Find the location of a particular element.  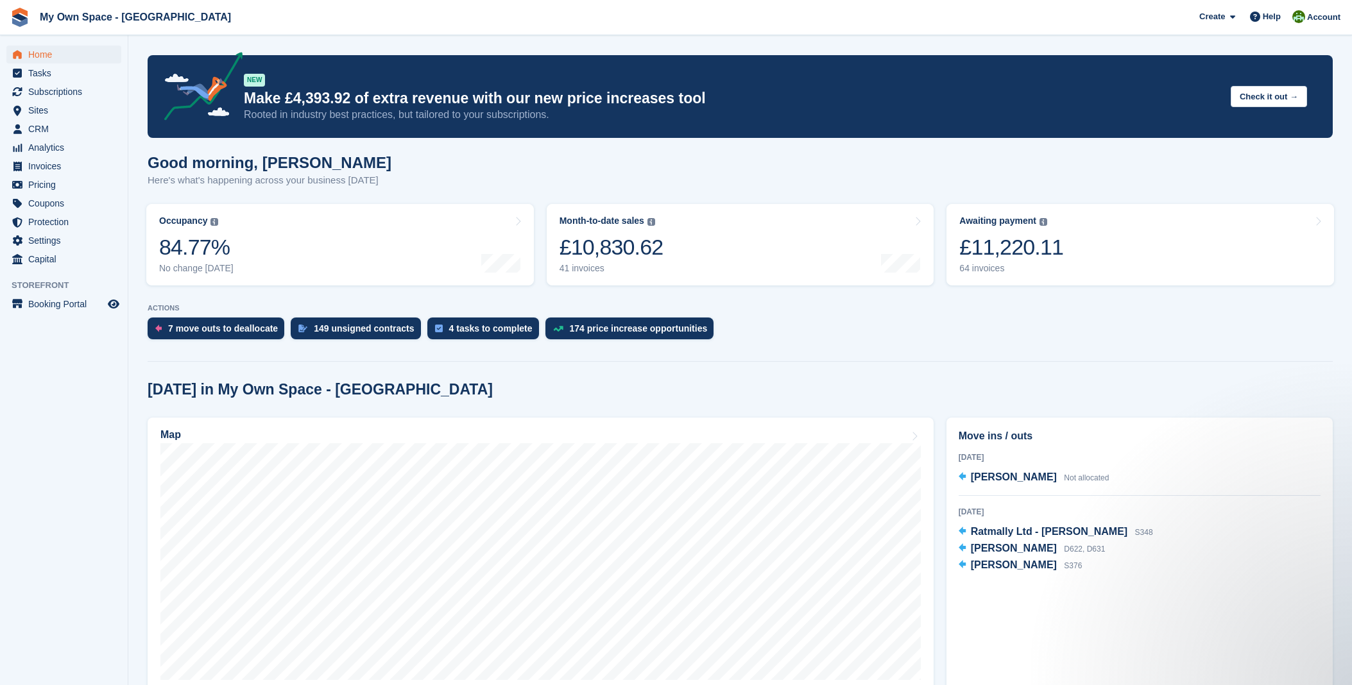

div: Occupancy is located at coordinates (183, 221).